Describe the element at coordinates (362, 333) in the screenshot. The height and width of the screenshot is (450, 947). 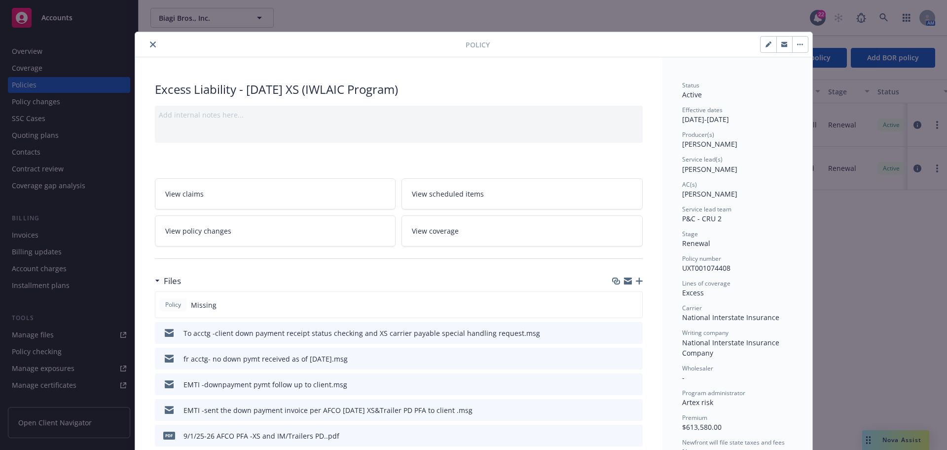
I see `div: To acctg -client down payment receipt status checking and XS carrier payable special handling req...` at that location.